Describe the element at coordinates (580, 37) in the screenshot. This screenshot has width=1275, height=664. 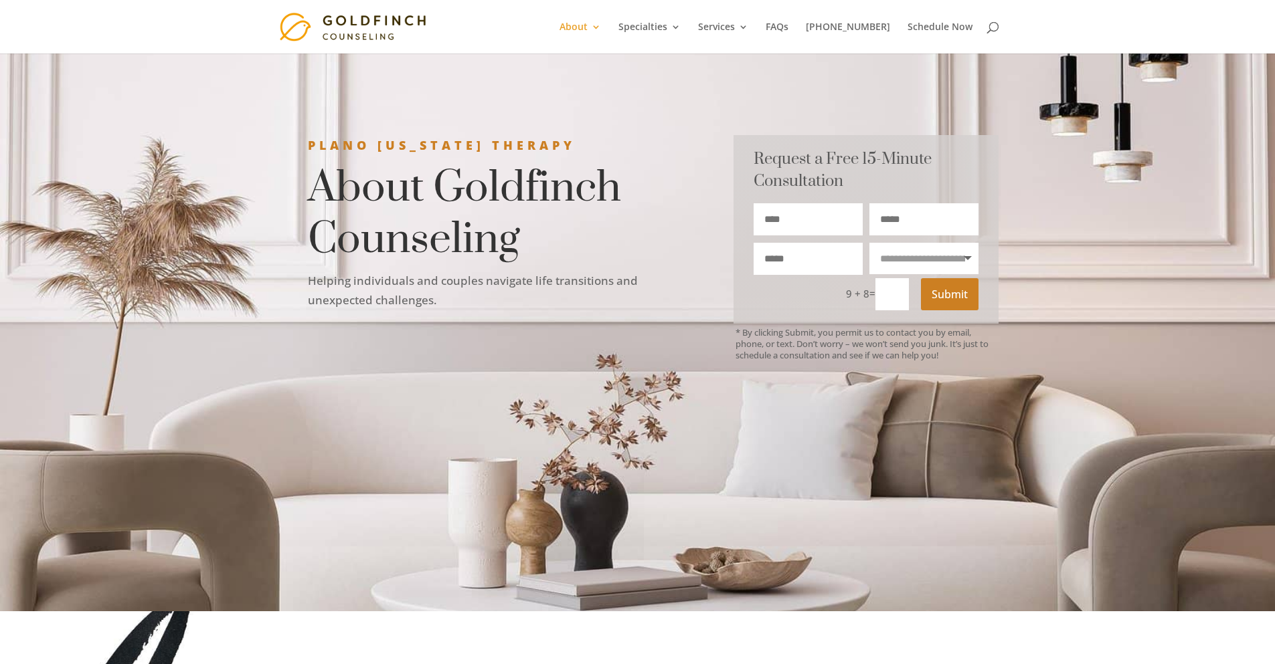
I see `a: About` at that location.